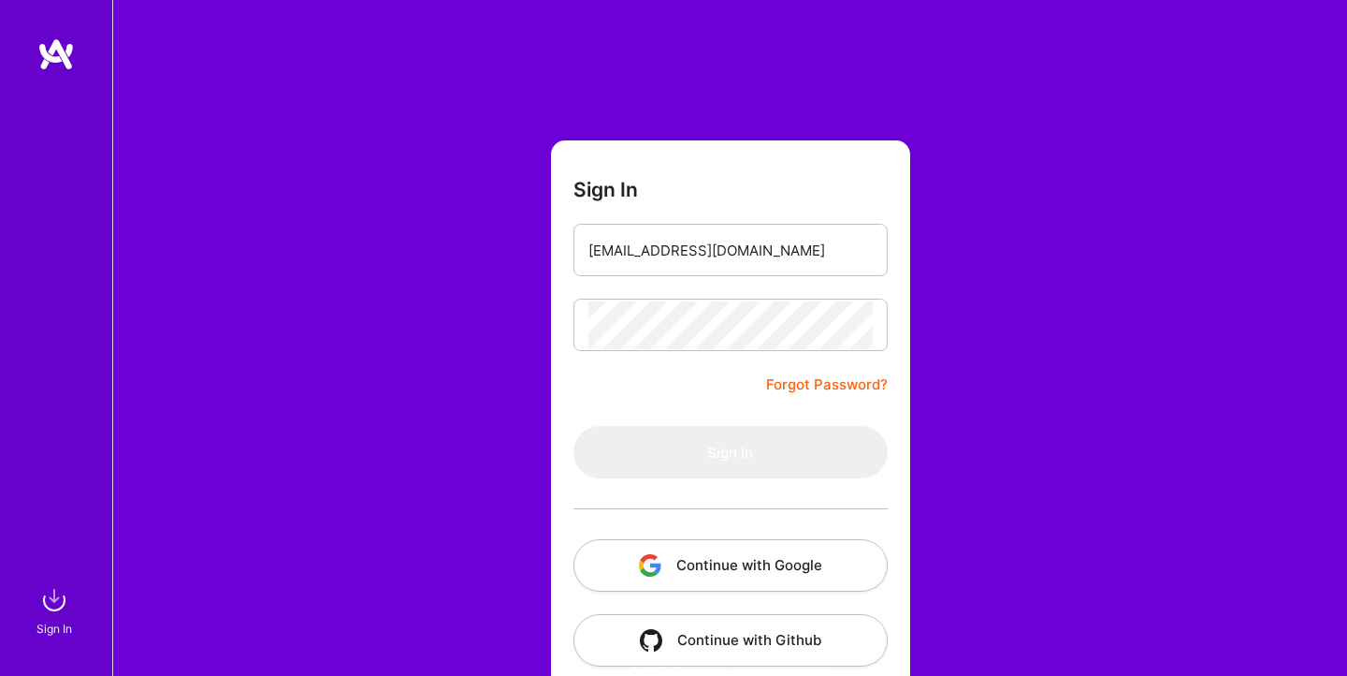 The height and width of the screenshot is (676, 1347). What do you see at coordinates (731, 250) in the screenshot?
I see `input: Email...` at bounding box center [731, 250].